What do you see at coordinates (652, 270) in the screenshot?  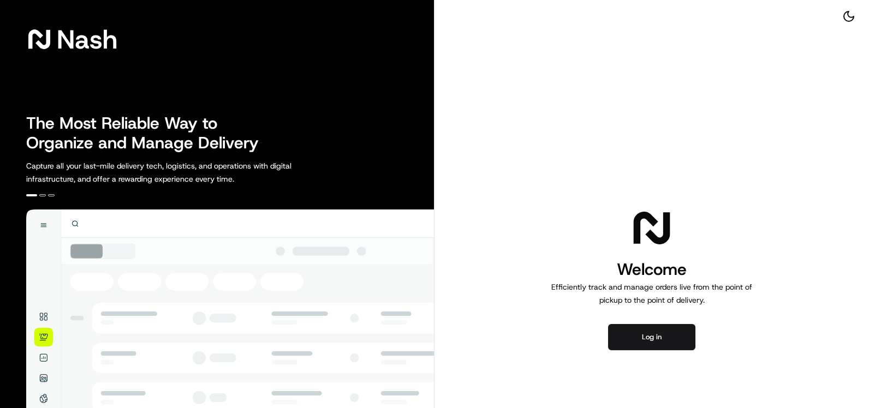 I see `h1: Welcome` at bounding box center [652, 270].